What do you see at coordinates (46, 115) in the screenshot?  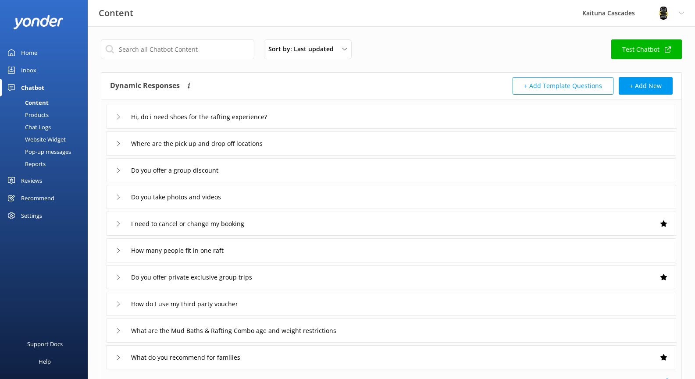 I see `a: Products` at bounding box center [46, 115].